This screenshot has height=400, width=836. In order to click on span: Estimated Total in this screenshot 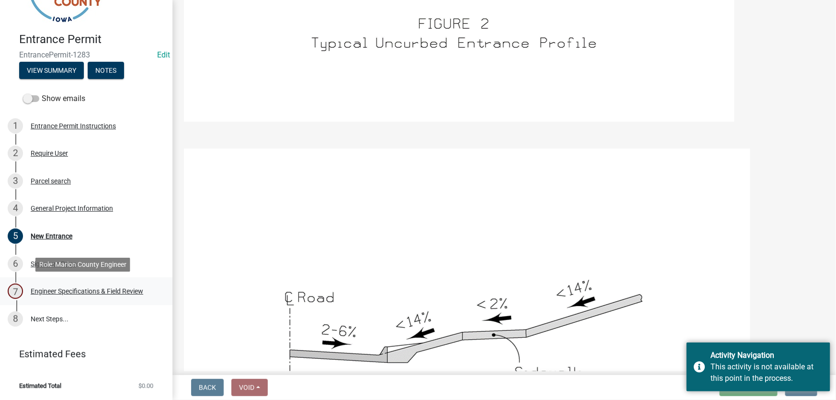, I will do `click(40, 386)`.